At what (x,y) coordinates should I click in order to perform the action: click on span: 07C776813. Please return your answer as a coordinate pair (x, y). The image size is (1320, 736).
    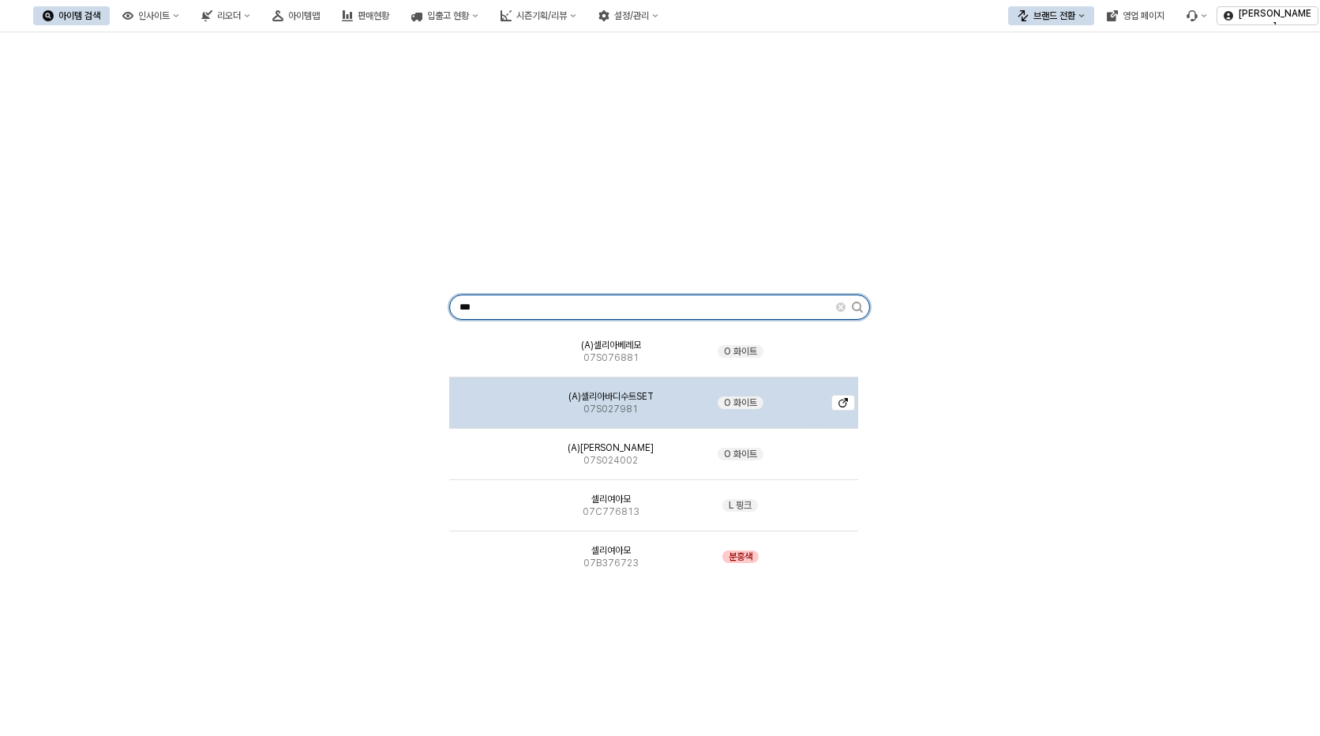
    Looking at the image, I should click on (611, 512).